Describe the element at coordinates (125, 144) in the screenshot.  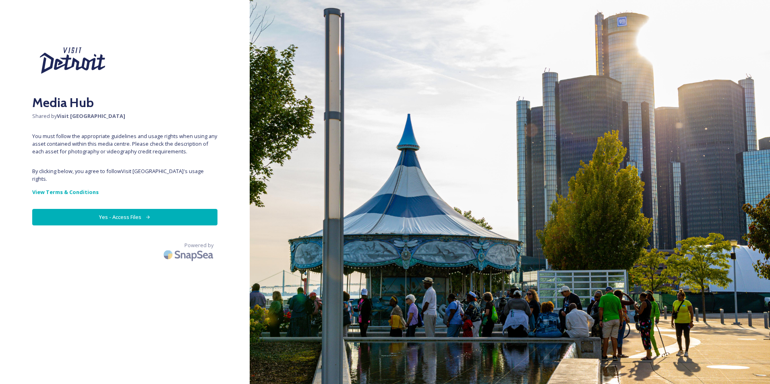
I see `span: You must follow the appropriate guidelines and usage rights when using any asset contained within...` at that location.